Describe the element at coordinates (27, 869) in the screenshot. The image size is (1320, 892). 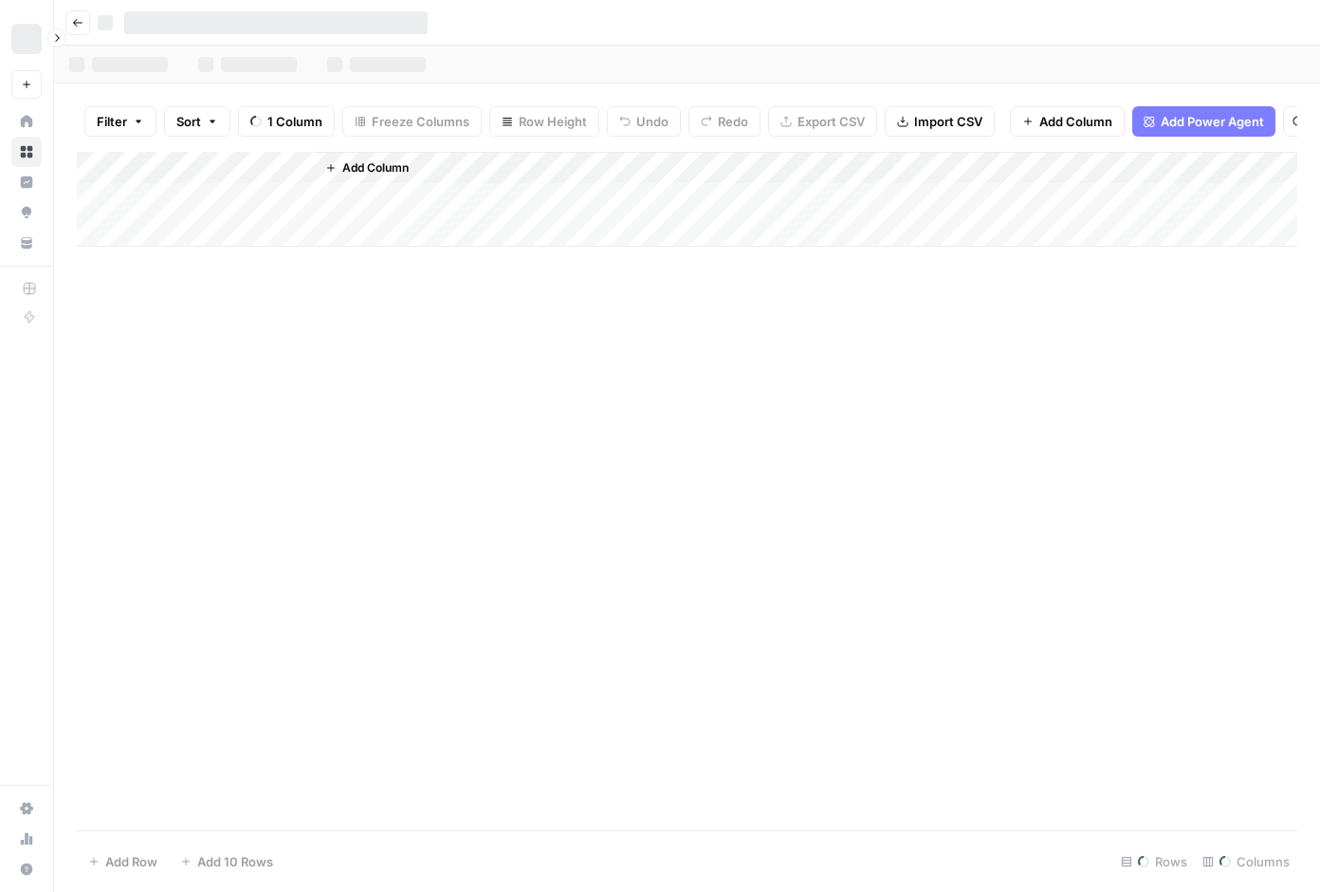
I see `button: Help + Support` at that location.